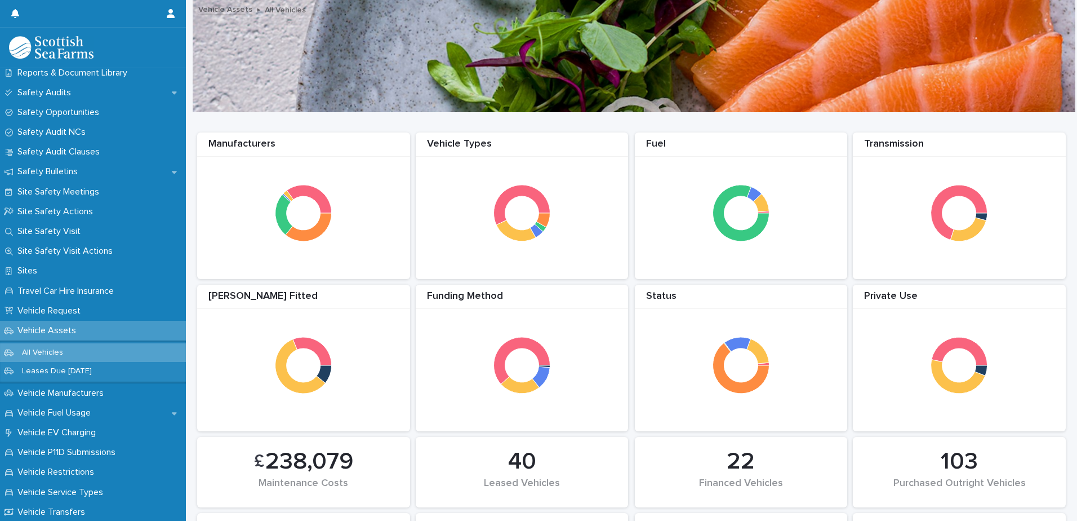  What do you see at coordinates (309, 462) in the screenshot?
I see `span: 238,079` at bounding box center [309, 462].